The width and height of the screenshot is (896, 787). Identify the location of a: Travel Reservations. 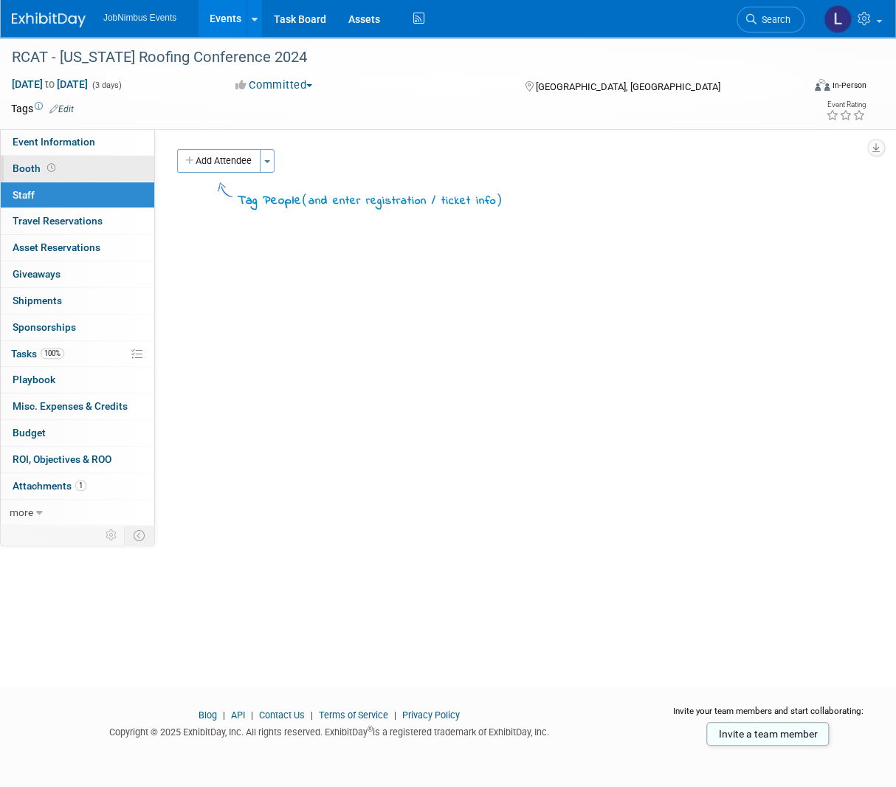
(77, 221).